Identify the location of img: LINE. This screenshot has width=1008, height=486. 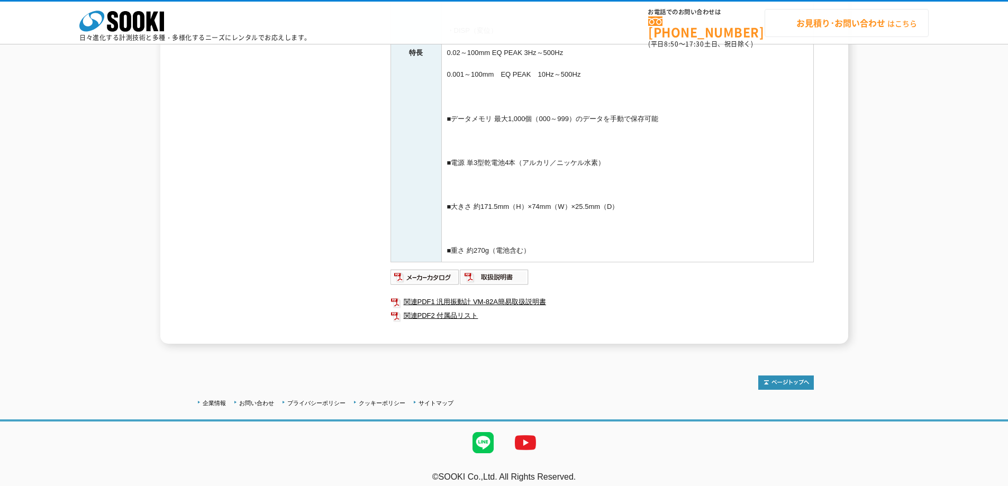
(483, 443).